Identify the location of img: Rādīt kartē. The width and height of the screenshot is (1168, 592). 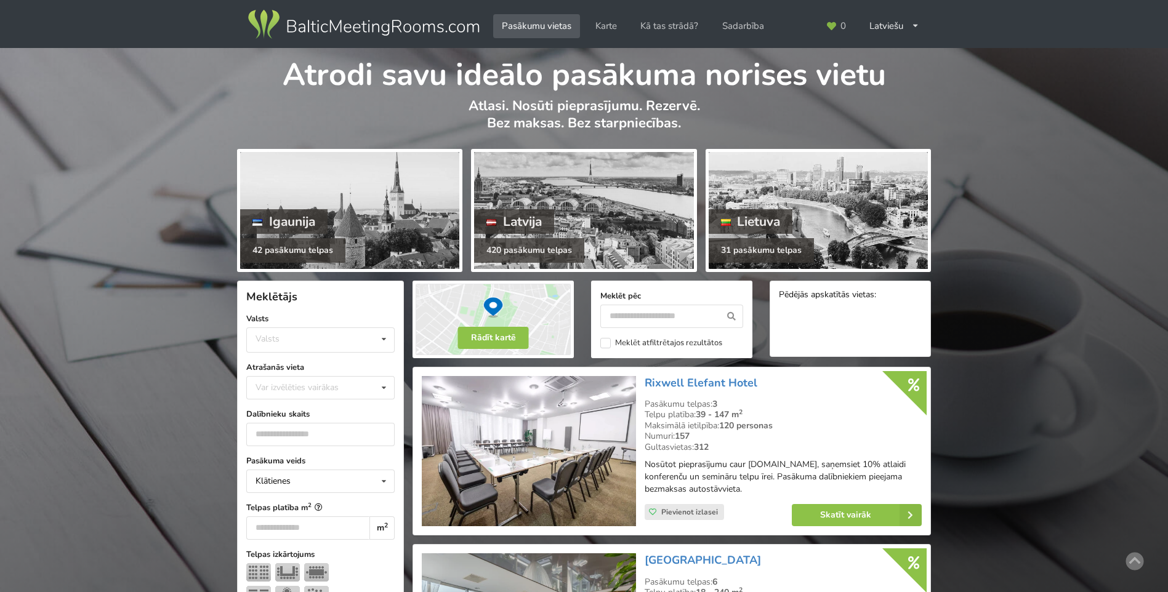
(493, 319).